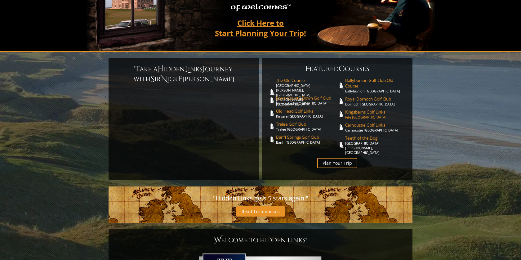  I want to click on span: Kingsbarns Golf Links, so click(376, 112).